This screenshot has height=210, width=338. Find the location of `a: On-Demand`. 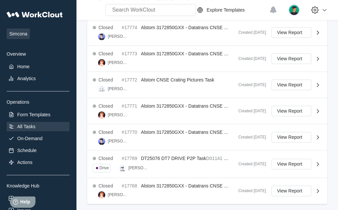

a: On-Demand is located at coordinates (38, 138).